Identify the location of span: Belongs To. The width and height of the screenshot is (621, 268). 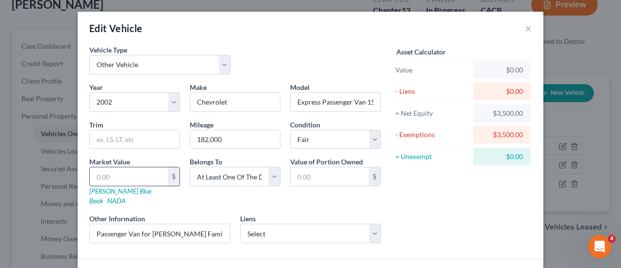
(206, 161).